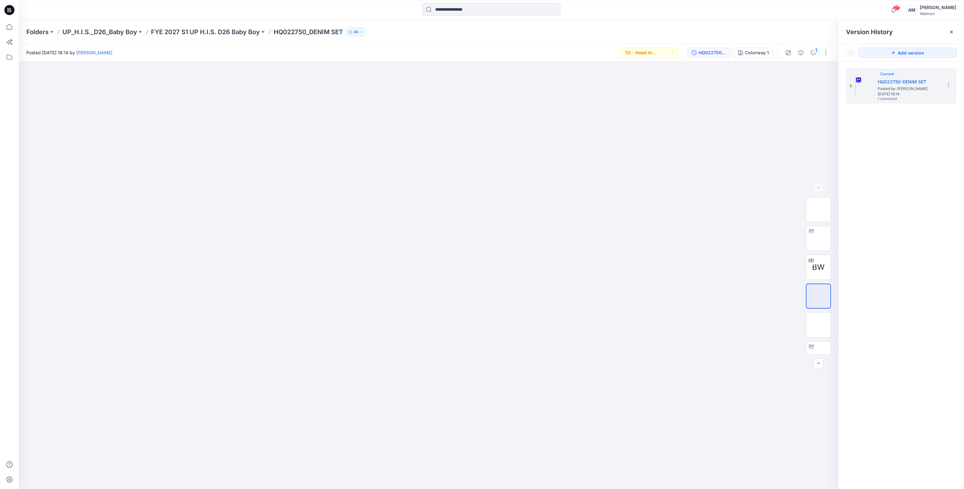  I want to click on a: FYE 2027 S1 UP H.I.S. D26 Baby Boy, so click(205, 32).